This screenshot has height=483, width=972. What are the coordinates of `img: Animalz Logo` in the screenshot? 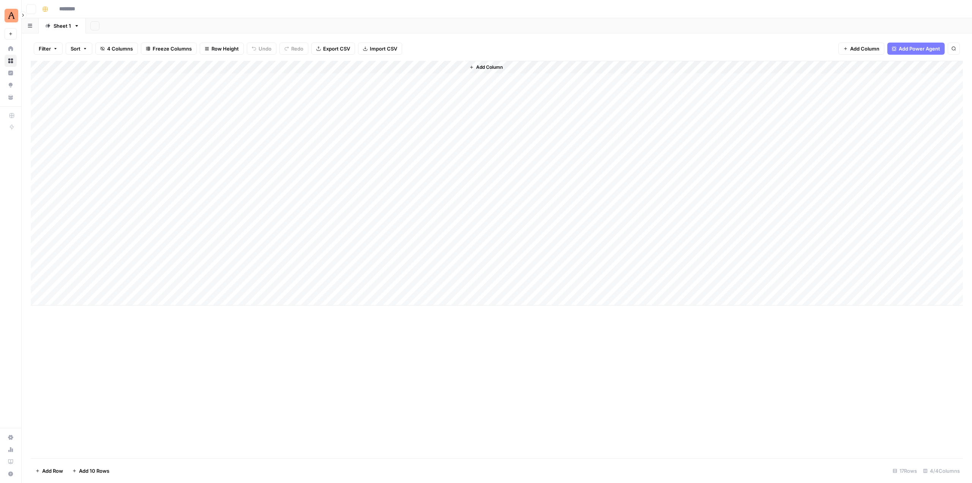 It's located at (11, 16).